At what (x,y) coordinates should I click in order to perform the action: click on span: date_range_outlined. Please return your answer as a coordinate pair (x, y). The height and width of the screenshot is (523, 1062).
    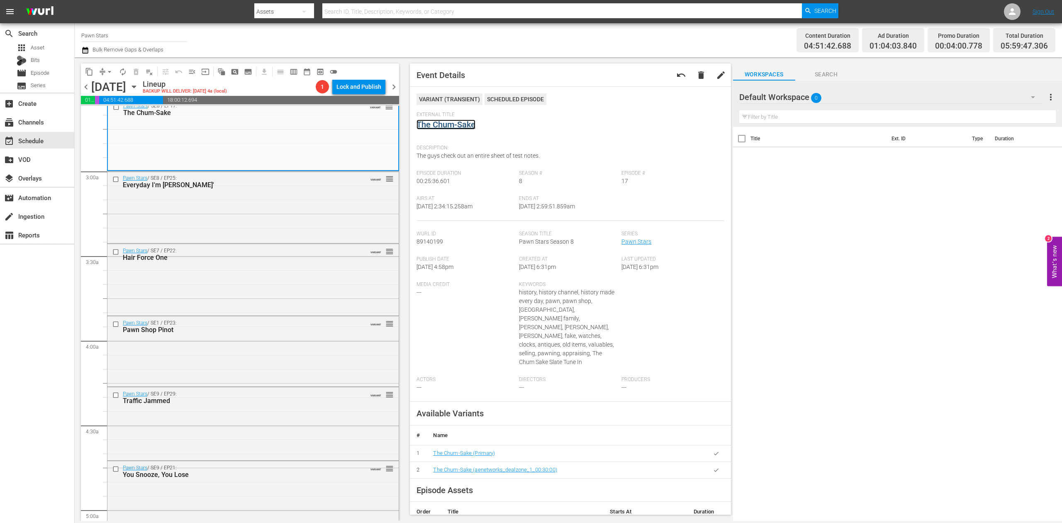
    Looking at the image, I should click on (307, 72).